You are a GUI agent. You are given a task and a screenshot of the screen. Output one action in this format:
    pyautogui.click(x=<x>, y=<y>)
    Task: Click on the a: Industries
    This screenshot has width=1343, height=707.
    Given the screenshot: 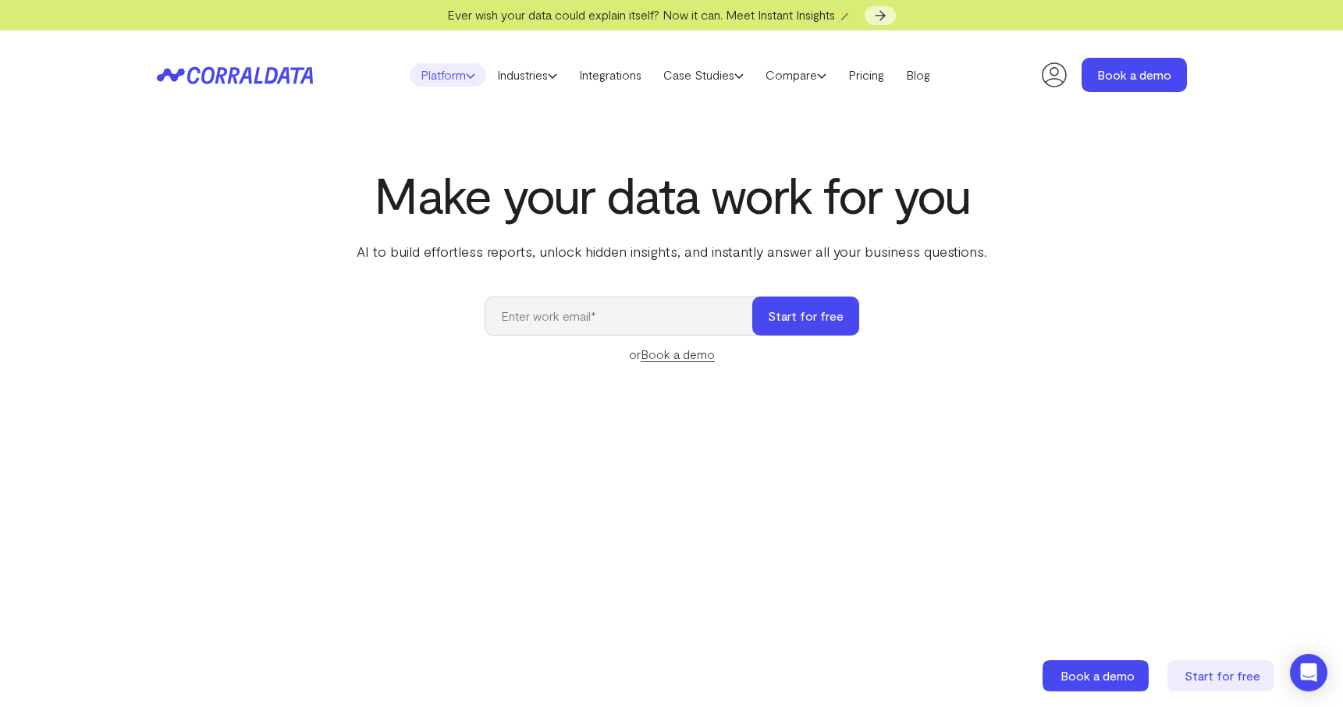 What is the action you would take?
    pyautogui.click(x=527, y=75)
    